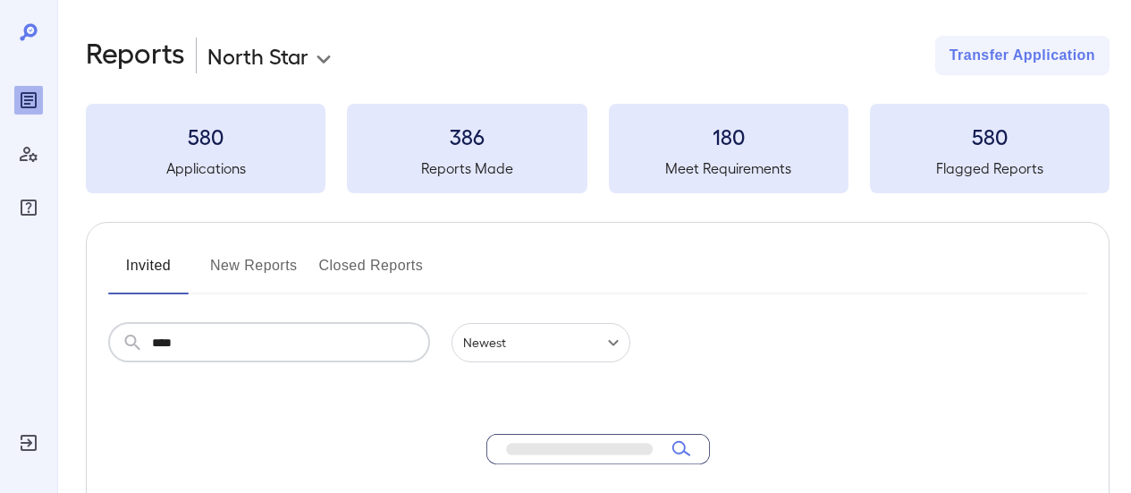 This screenshot has height=493, width=1131. I want to click on div: Log Out, so click(29, 443).